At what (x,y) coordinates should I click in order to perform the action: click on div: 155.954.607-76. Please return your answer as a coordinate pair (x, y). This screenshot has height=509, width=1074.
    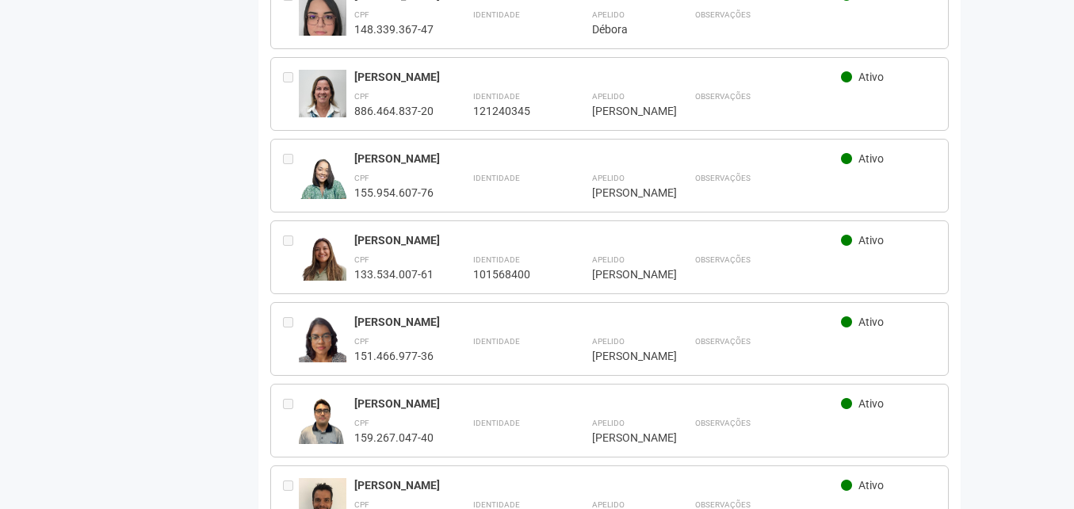
    Looking at the image, I should click on (394, 193).